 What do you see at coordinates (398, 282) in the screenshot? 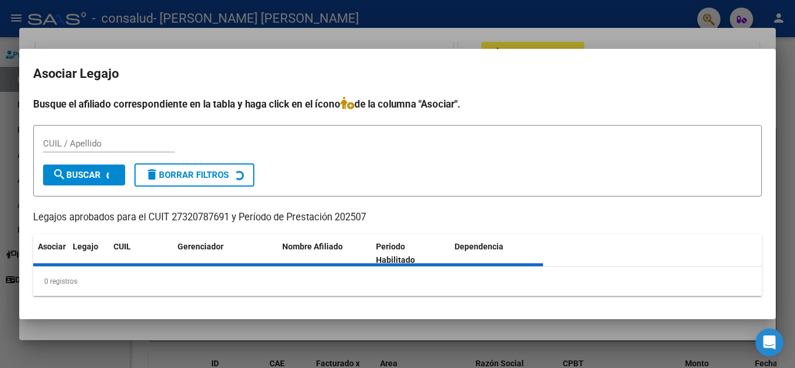
I see `div: 0 registros` at bounding box center [398, 282].